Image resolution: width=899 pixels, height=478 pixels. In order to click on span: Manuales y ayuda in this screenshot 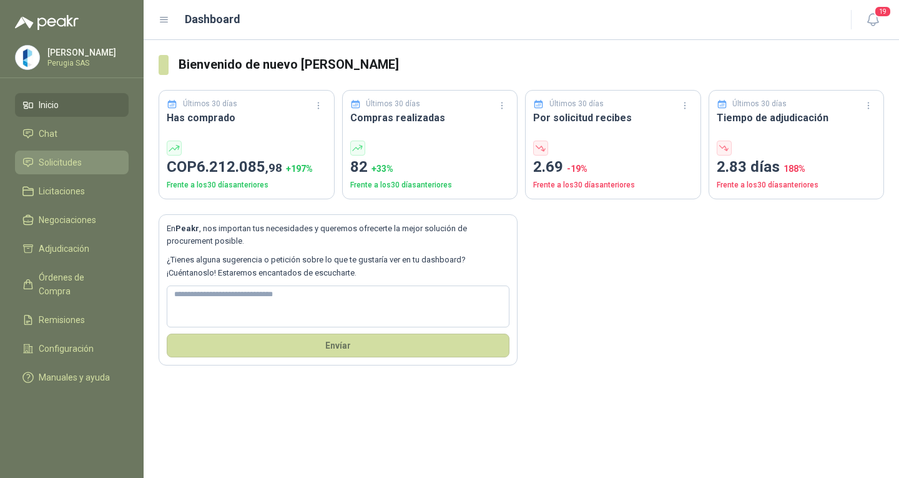, I will do `click(74, 377)`.